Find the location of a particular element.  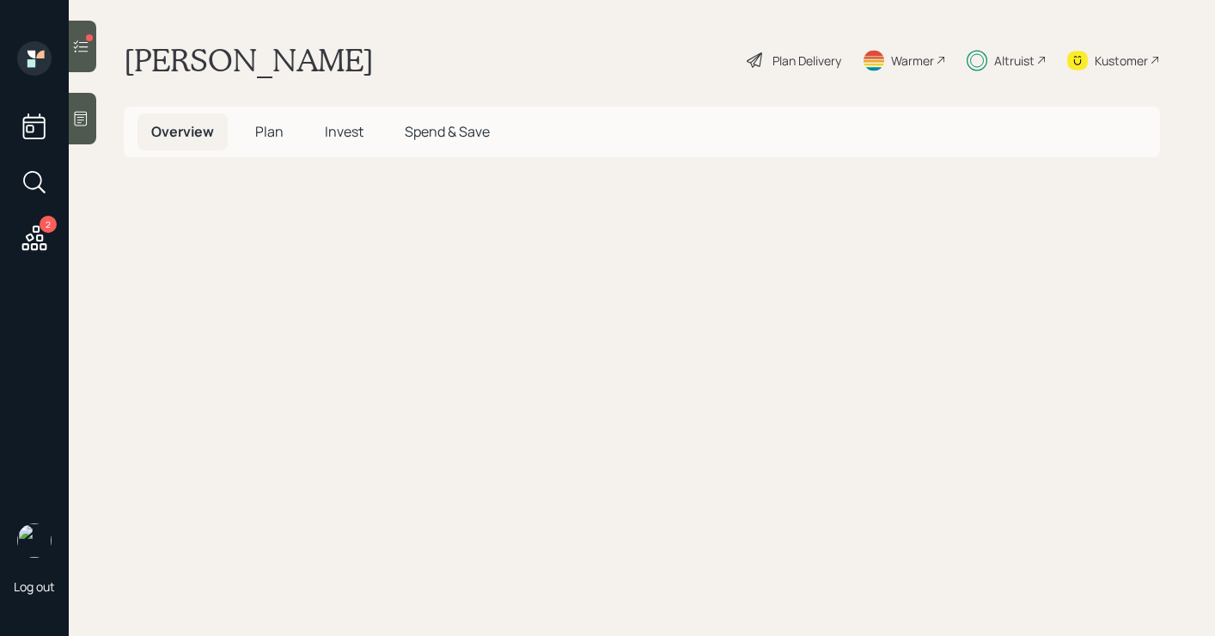

div: Plan Delivery is located at coordinates (807, 60).